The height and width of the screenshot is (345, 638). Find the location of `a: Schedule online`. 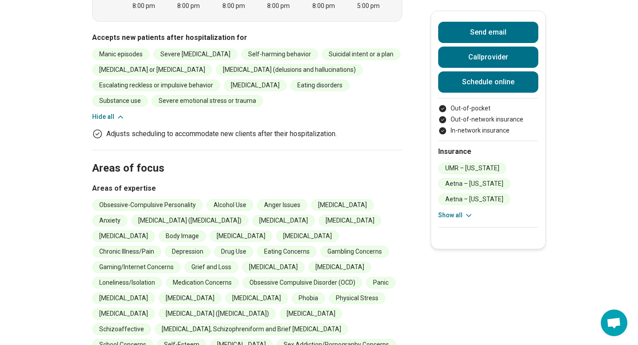

a: Schedule online is located at coordinates (489, 82).